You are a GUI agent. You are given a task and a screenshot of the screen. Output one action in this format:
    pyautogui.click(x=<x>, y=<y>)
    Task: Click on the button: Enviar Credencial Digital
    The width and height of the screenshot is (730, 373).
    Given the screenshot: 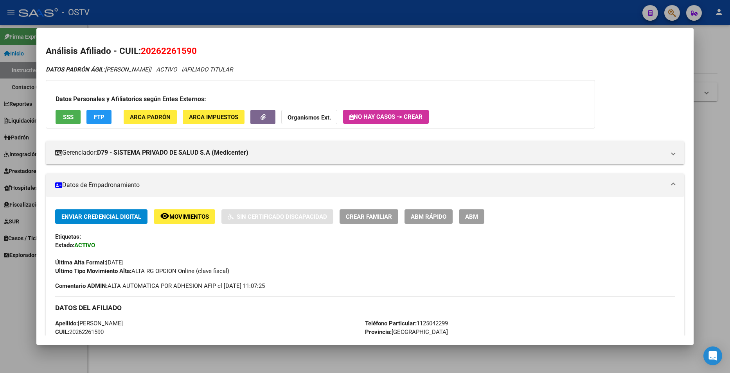 What is the action you would take?
    pyautogui.click(x=101, y=217)
    